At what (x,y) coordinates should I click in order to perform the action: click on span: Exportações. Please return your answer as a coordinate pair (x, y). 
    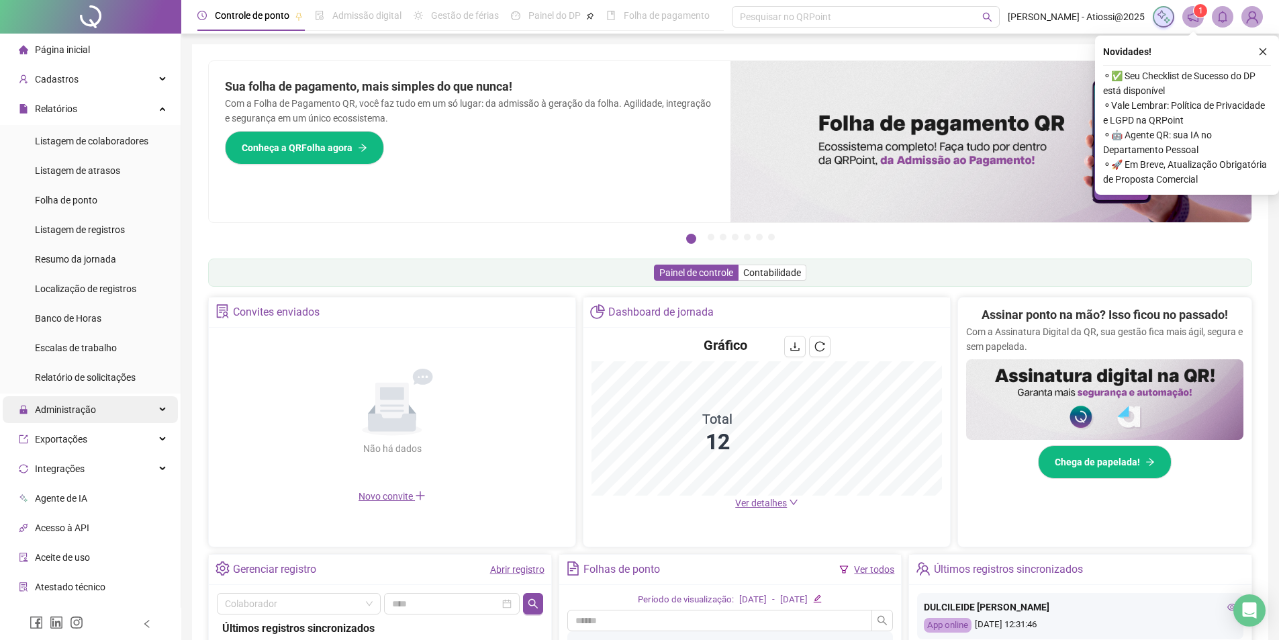
    Looking at the image, I should click on (61, 439).